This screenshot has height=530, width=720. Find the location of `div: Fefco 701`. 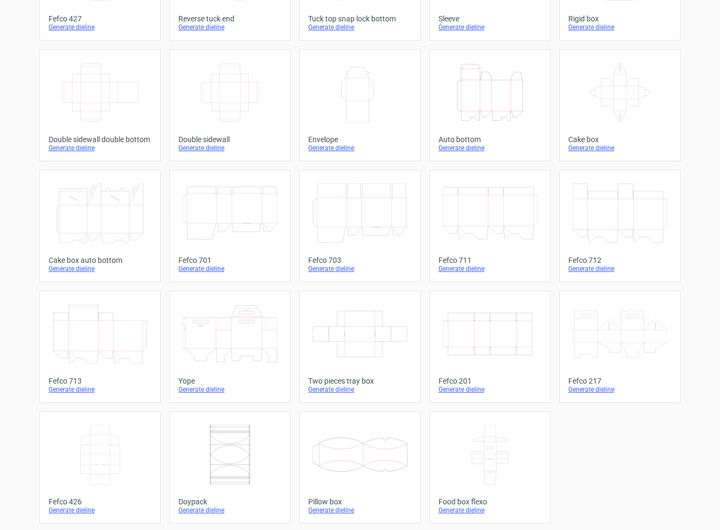

div: Fefco 701 is located at coordinates (230, 260).